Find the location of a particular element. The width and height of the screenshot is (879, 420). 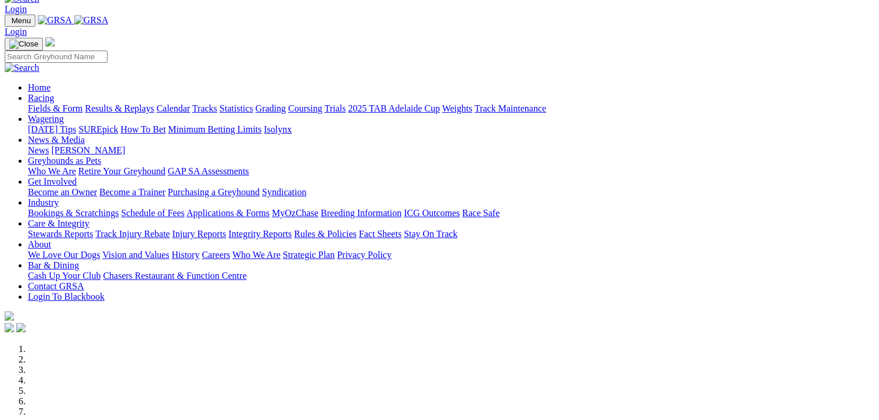

div: Wagering is located at coordinates (451, 130).